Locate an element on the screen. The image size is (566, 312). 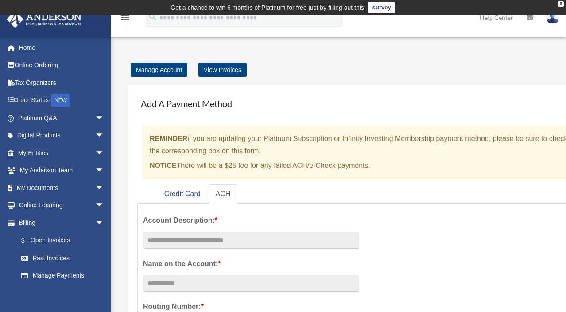
a: Digital Productsarrow_drop_down is located at coordinates (62, 136).